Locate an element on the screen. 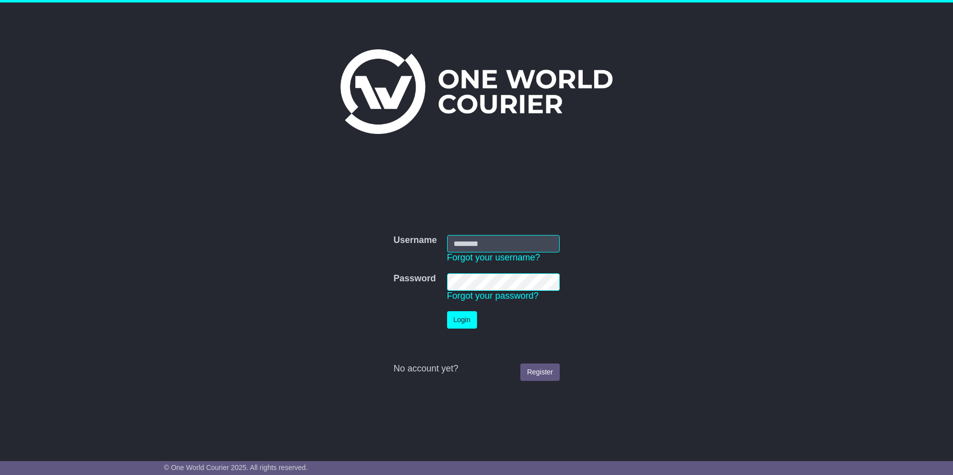 The height and width of the screenshot is (475, 953). a: Forgot your password? is located at coordinates (493, 296).